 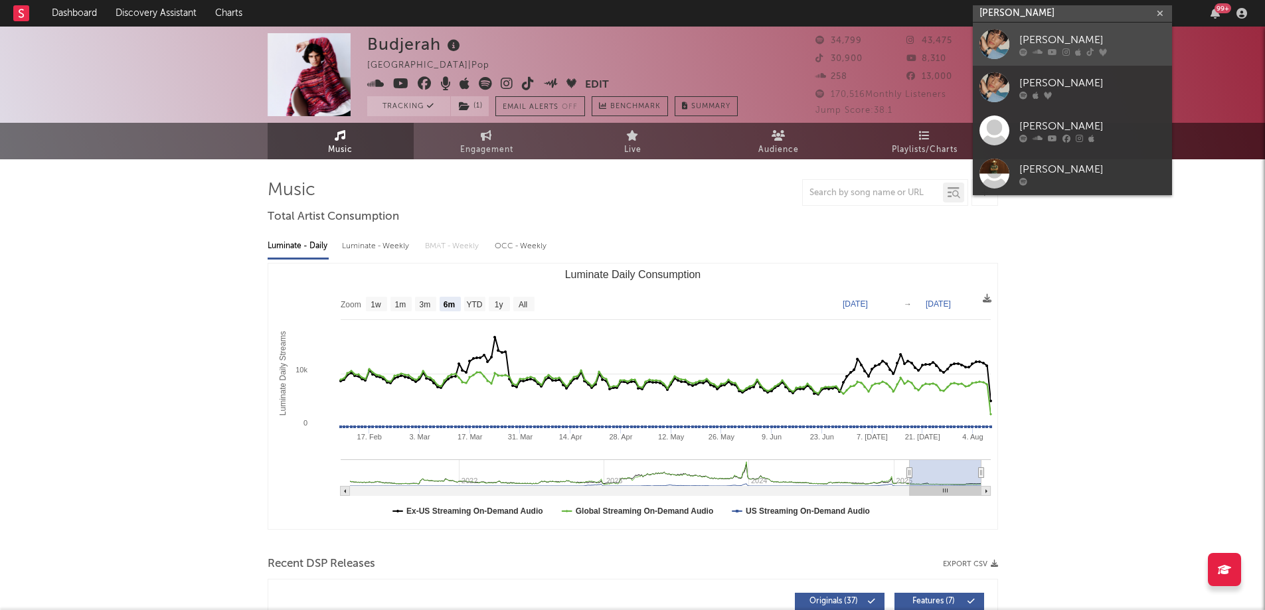 I want to click on span: 43,475, so click(x=929, y=41).